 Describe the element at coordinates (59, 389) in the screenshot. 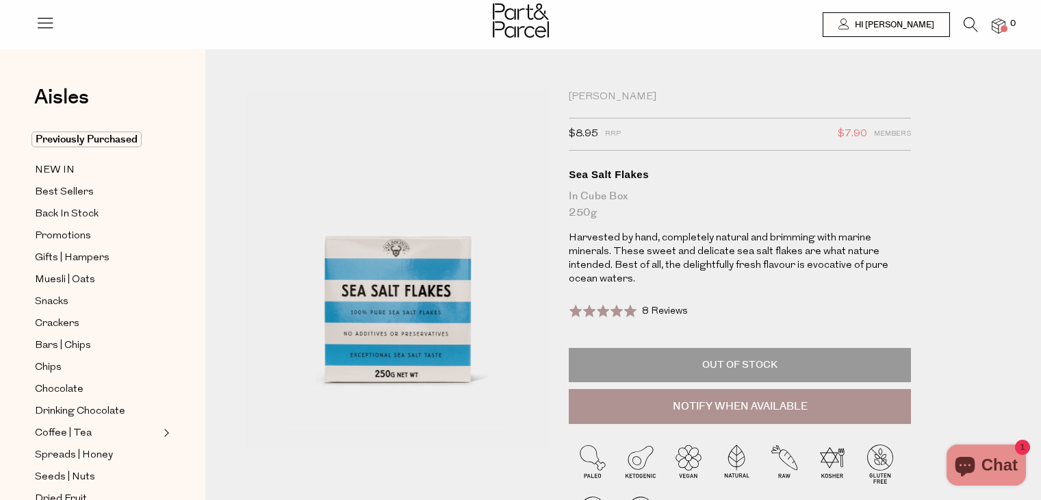

I see `span: Chocolate` at that location.